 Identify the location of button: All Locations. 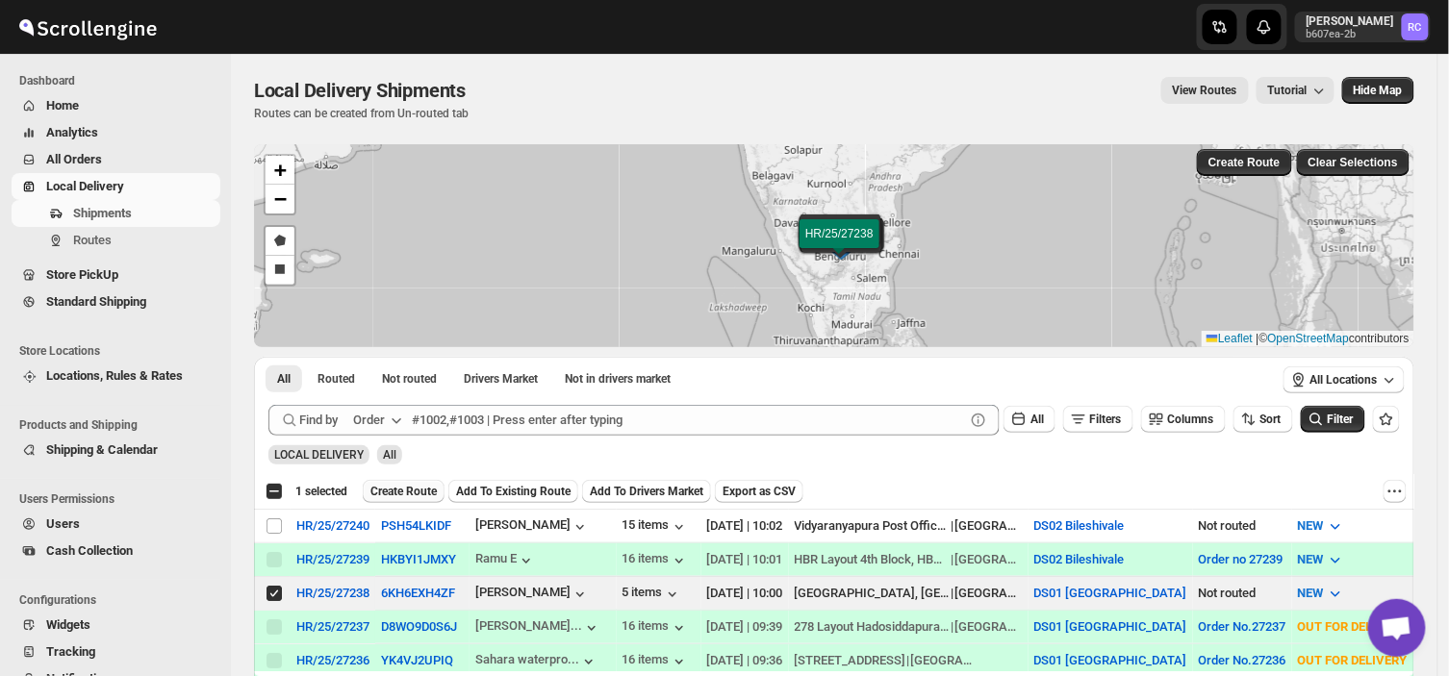
(1344, 380).